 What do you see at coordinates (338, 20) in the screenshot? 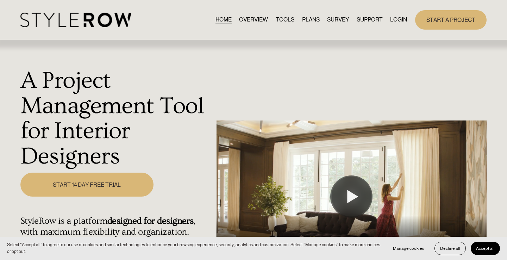
I see `a: SURVEY` at bounding box center [338, 20].